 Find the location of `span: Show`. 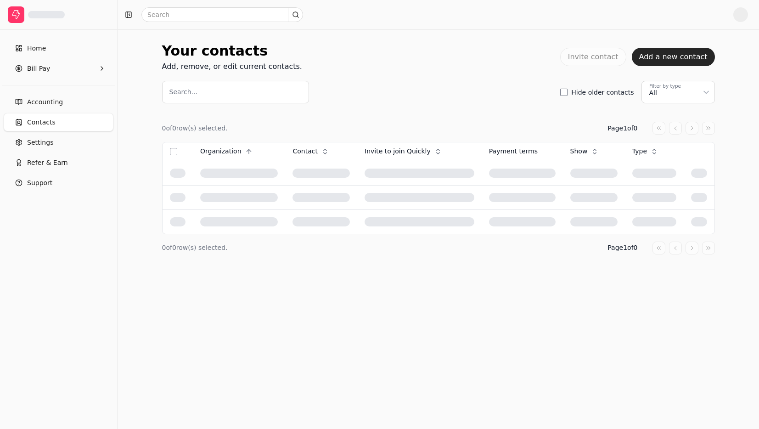

span: Show is located at coordinates (579, 151).